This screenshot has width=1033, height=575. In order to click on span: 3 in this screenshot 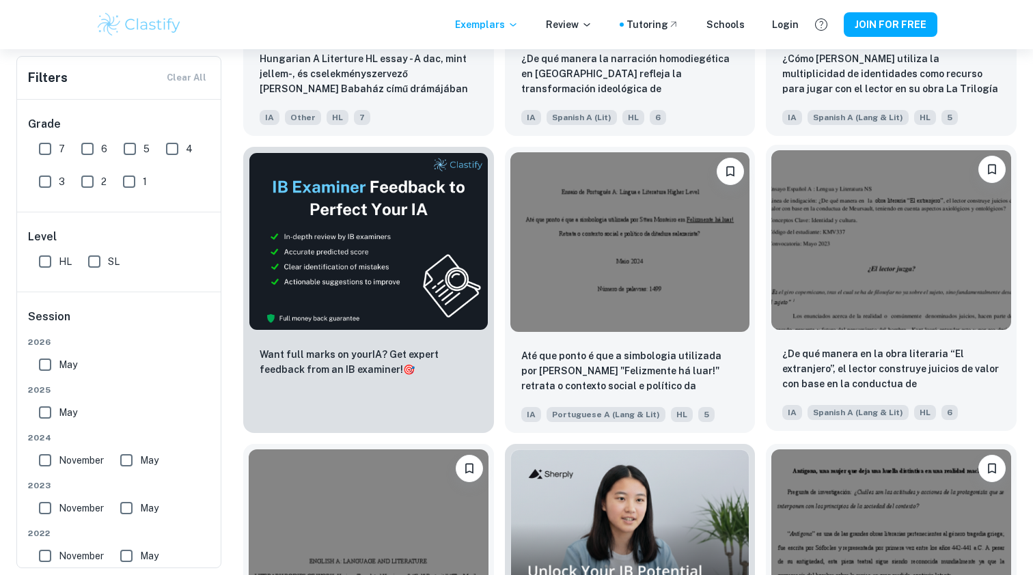, I will do `click(61, 182)`.